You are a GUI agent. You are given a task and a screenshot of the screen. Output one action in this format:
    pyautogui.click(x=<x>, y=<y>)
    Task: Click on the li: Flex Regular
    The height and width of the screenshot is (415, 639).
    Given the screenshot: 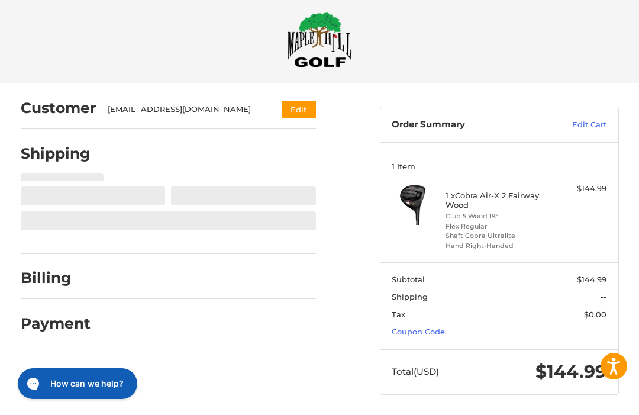 What is the action you would take?
    pyautogui.click(x=497, y=226)
    